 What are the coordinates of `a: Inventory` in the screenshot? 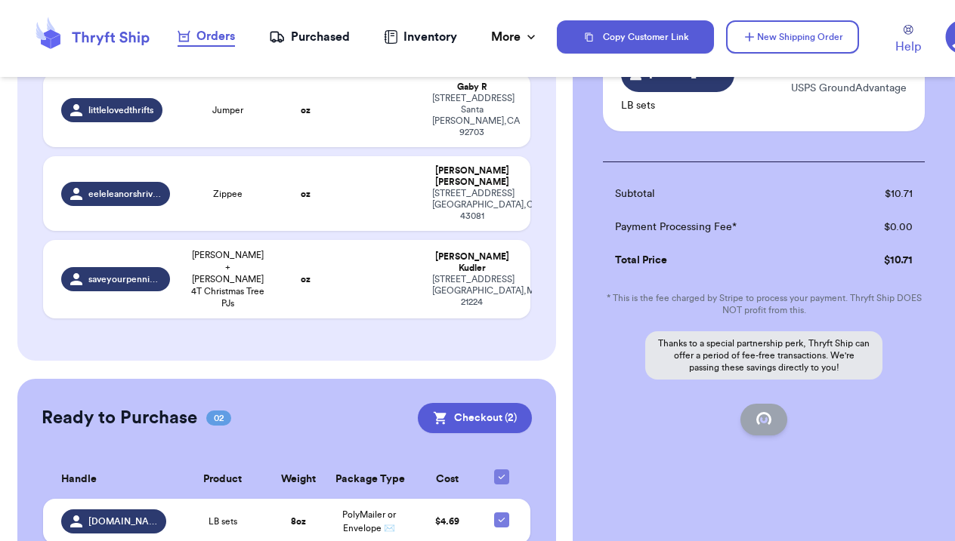 It's located at (420, 37).